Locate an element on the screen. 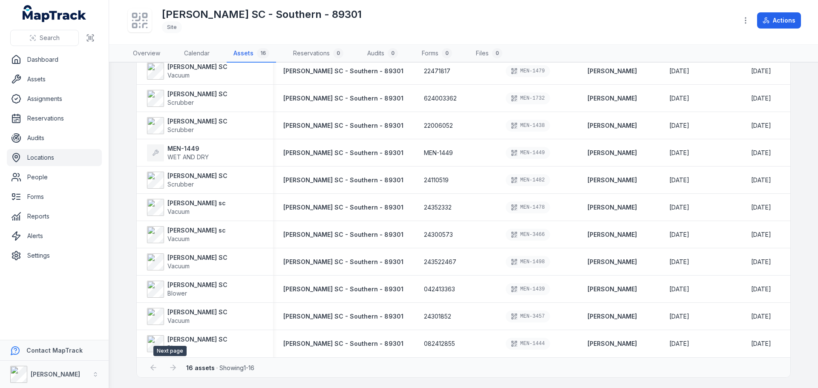 Image resolution: width=818 pixels, height=388 pixels. a: Assets is located at coordinates (54, 79).